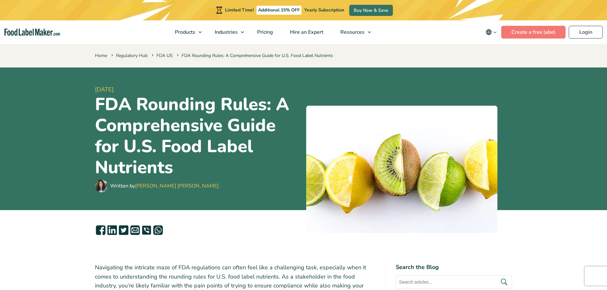 This screenshot has width=607, height=290. What do you see at coordinates (164, 55) in the screenshot?
I see `a: FDA US` at bounding box center [164, 55].